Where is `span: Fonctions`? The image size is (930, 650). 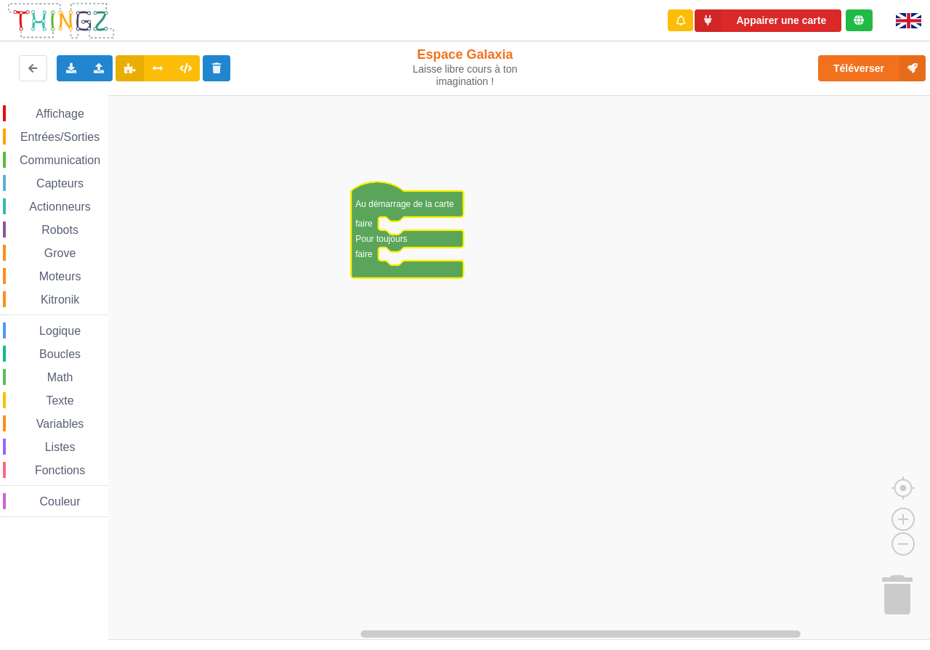
span: Fonctions is located at coordinates (60, 470).